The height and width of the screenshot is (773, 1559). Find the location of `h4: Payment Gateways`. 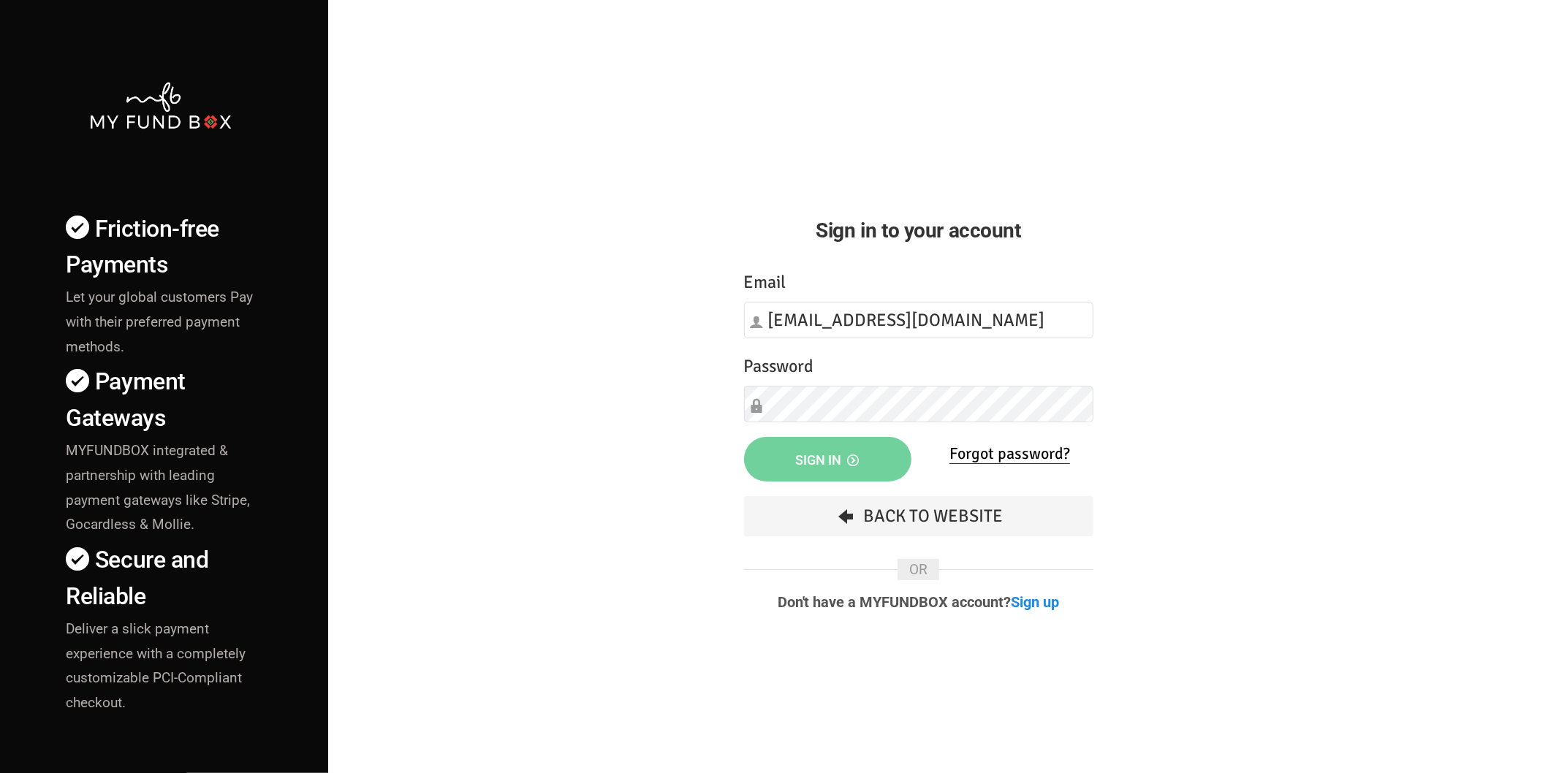

h4: Payment Gateways is located at coordinates (167, 400).